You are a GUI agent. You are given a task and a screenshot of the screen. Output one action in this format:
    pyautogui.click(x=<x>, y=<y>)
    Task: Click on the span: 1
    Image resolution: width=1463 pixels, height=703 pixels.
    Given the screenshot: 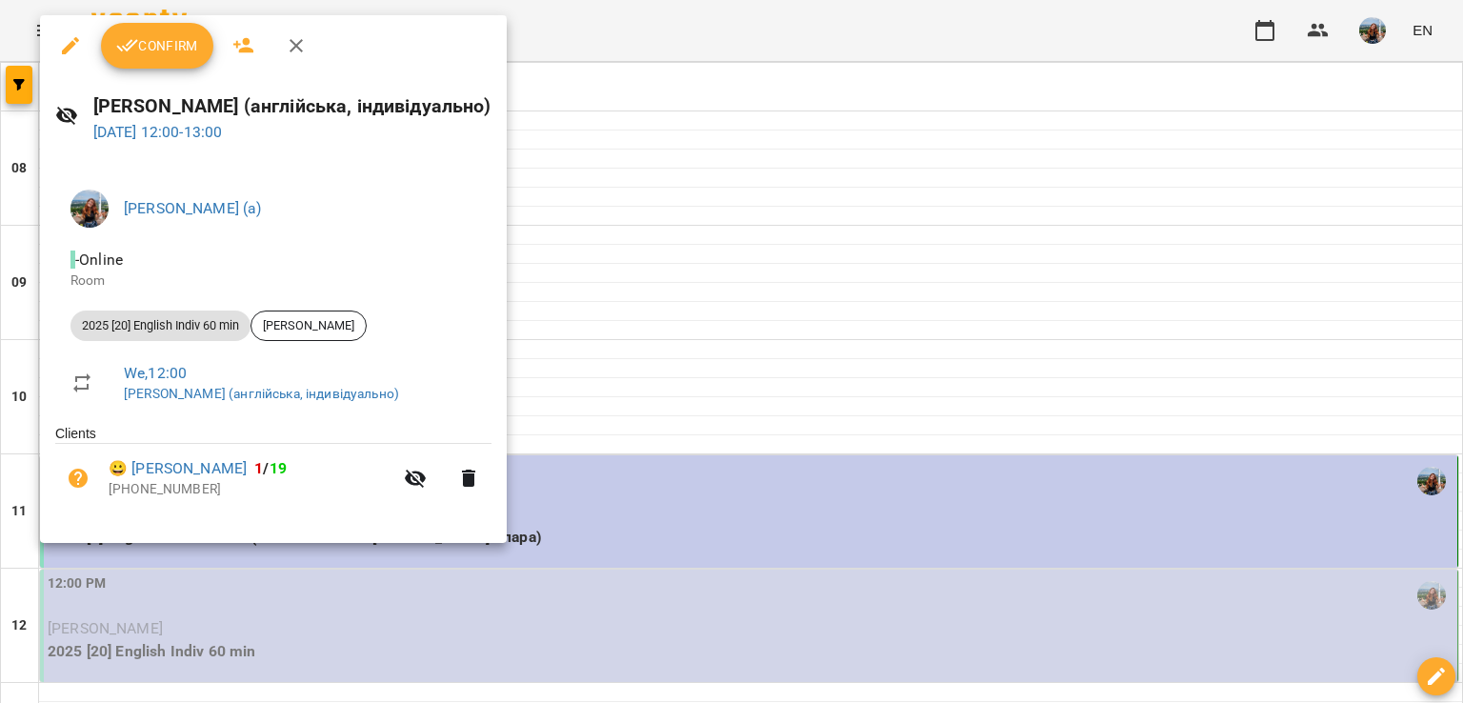 What is the action you would take?
    pyautogui.click(x=258, y=468)
    